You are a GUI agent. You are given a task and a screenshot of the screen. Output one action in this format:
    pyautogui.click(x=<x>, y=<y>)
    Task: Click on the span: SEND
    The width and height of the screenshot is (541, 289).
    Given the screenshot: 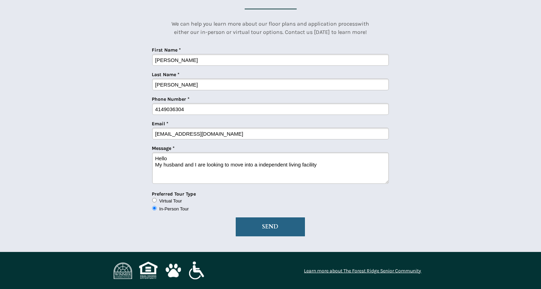 What is the action you would take?
    pyautogui.click(x=270, y=227)
    